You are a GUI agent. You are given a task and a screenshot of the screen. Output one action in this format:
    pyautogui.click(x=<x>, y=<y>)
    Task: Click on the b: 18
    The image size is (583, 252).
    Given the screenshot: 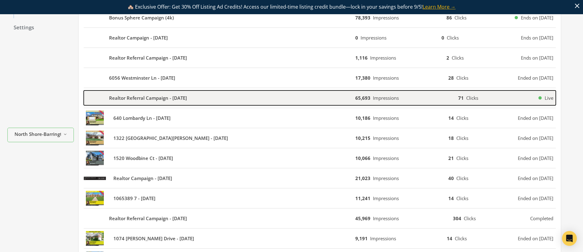 What is the action you would take?
    pyautogui.click(x=451, y=138)
    